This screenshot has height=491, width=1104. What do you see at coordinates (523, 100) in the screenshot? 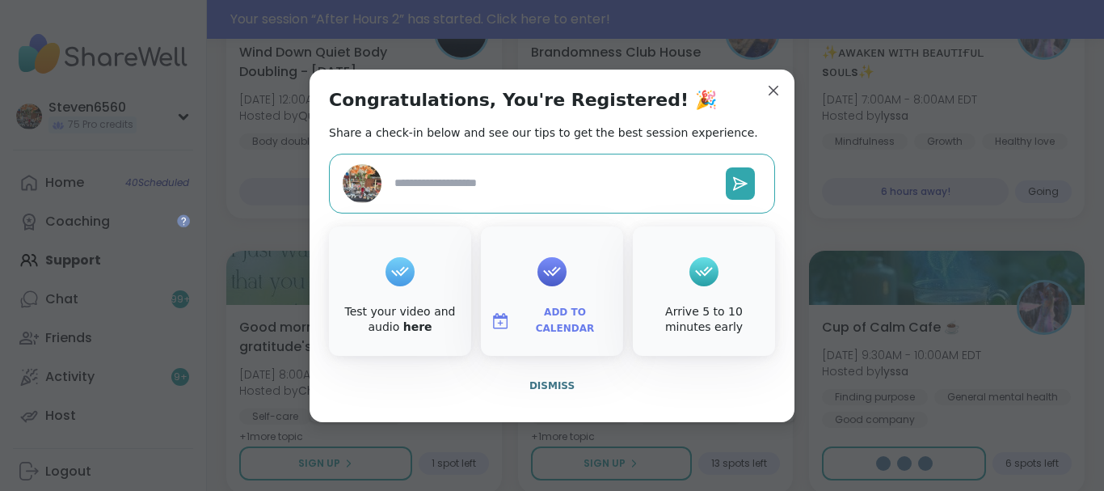
I see `h1: Congratulations, You're Registered! 🎉` at bounding box center [523, 100].